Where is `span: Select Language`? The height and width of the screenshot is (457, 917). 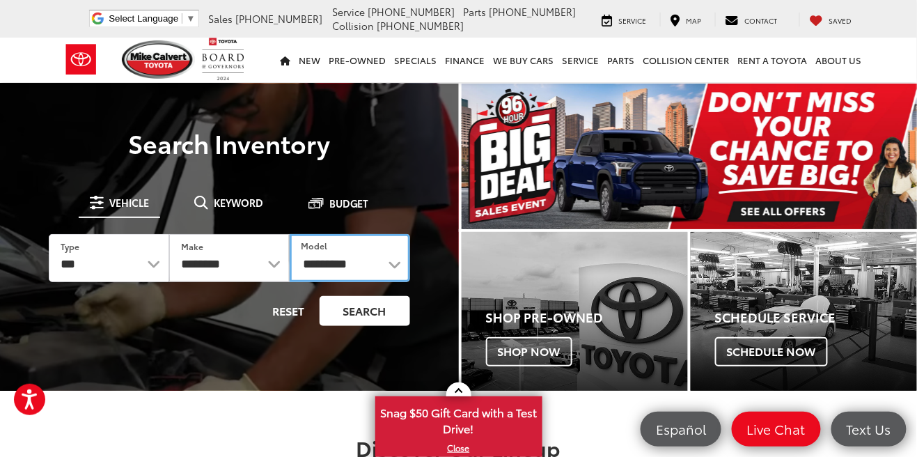 span: Select Language is located at coordinates (143, 18).